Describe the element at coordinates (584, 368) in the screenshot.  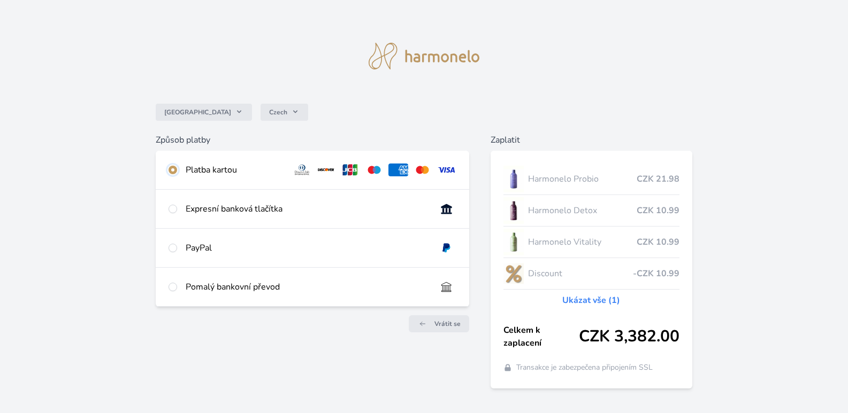
I see `span: Transakce je zabezpečena připojením SSL` at that location.